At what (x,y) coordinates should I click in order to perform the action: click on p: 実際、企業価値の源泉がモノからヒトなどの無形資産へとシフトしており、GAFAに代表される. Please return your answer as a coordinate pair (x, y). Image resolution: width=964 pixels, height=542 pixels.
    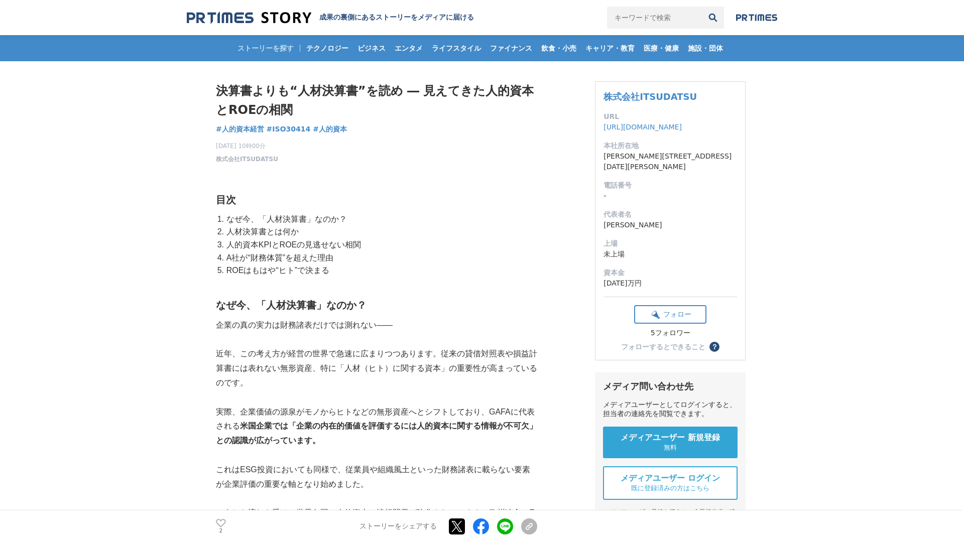
    Looking at the image, I should click on (376, 427).